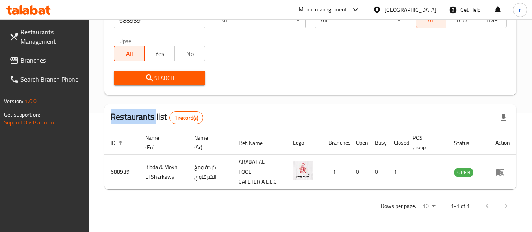  What do you see at coordinates (210, 172) in the screenshot?
I see `td: كبدة ومخ الشرقاوي` at bounding box center [210, 172].